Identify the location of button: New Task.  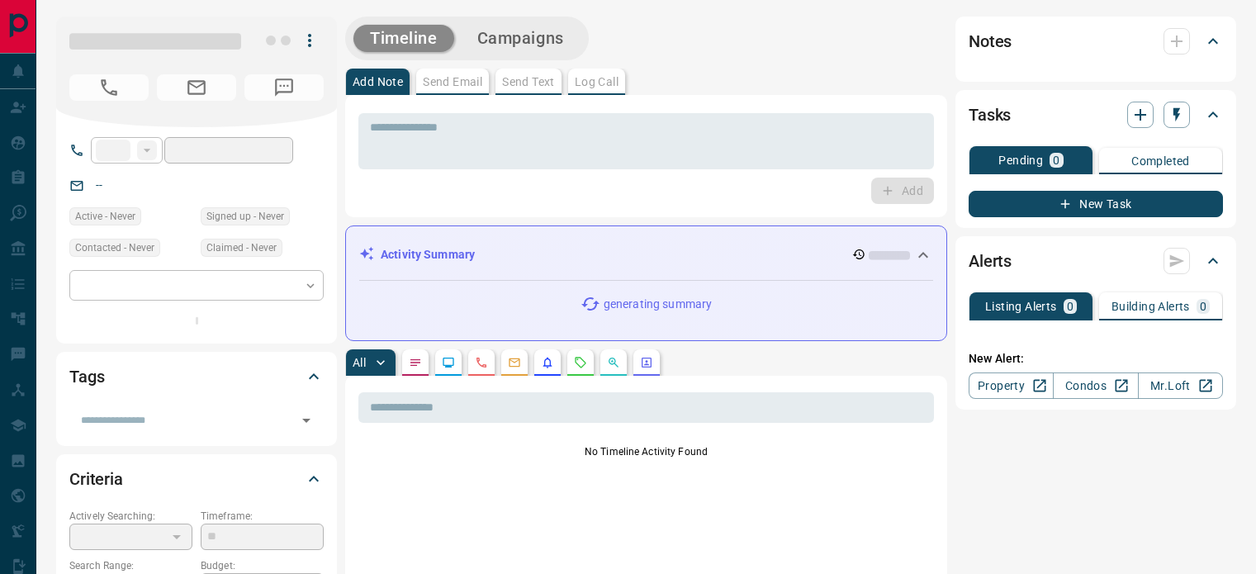
(1096, 204).